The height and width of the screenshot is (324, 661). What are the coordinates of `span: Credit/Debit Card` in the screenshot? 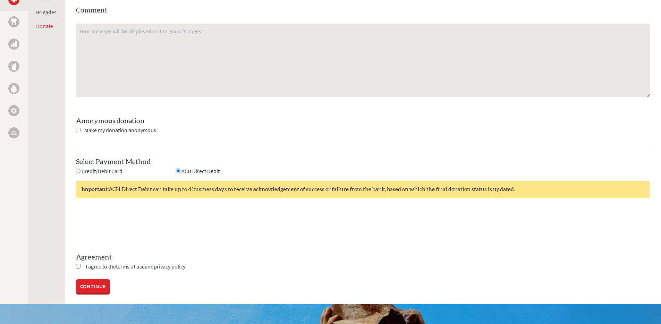 It's located at (102, 171).